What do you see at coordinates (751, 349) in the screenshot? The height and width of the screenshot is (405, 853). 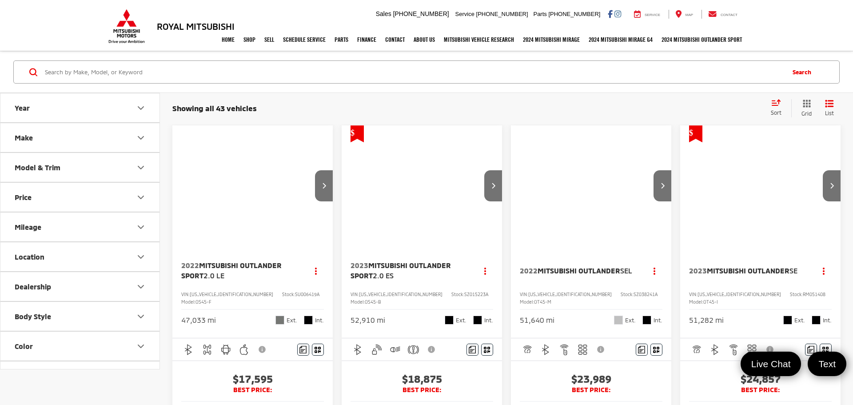 I see `img: 3rd Row Seating` at bounding box center [751, 349].